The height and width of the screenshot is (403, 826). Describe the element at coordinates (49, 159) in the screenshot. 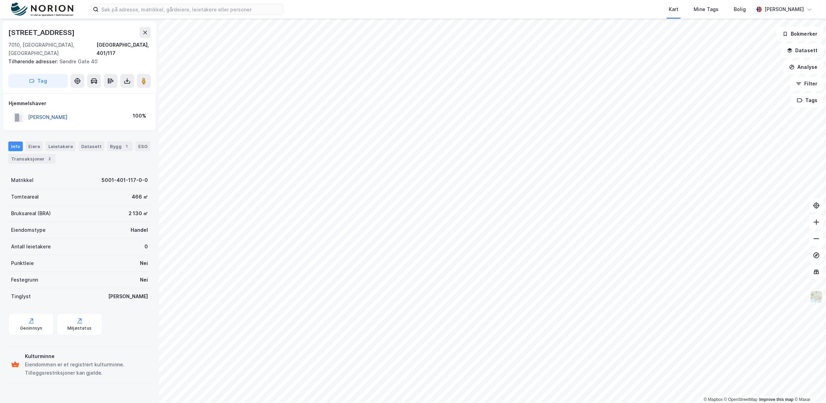

I see `div: 2` at that location.